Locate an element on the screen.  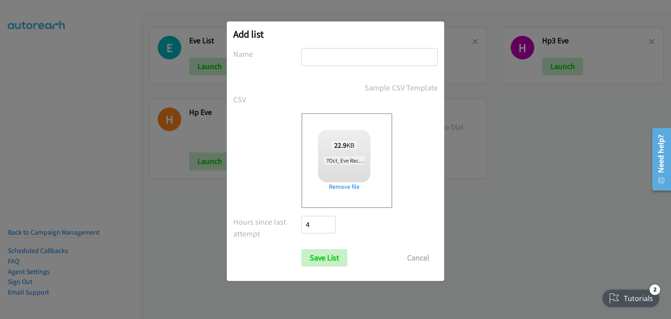
label: Name is located at coordinates (267, 54).